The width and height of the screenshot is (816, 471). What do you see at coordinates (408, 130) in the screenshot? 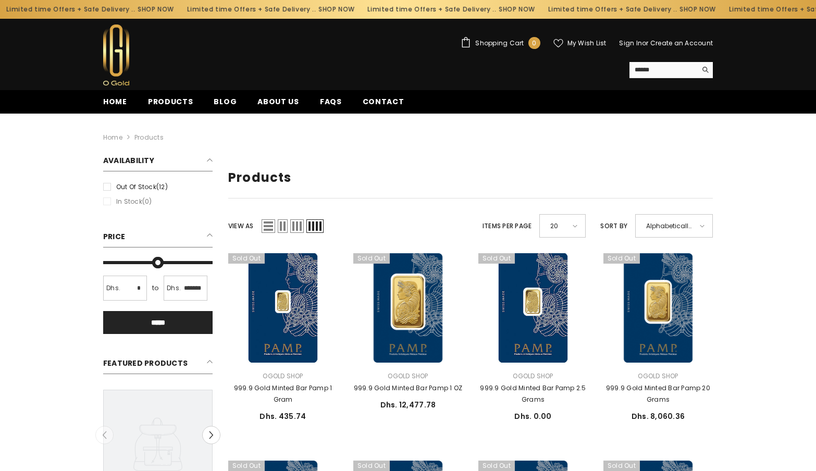
I see `nav: breadcrumbs` at bounding box center [408, 130].